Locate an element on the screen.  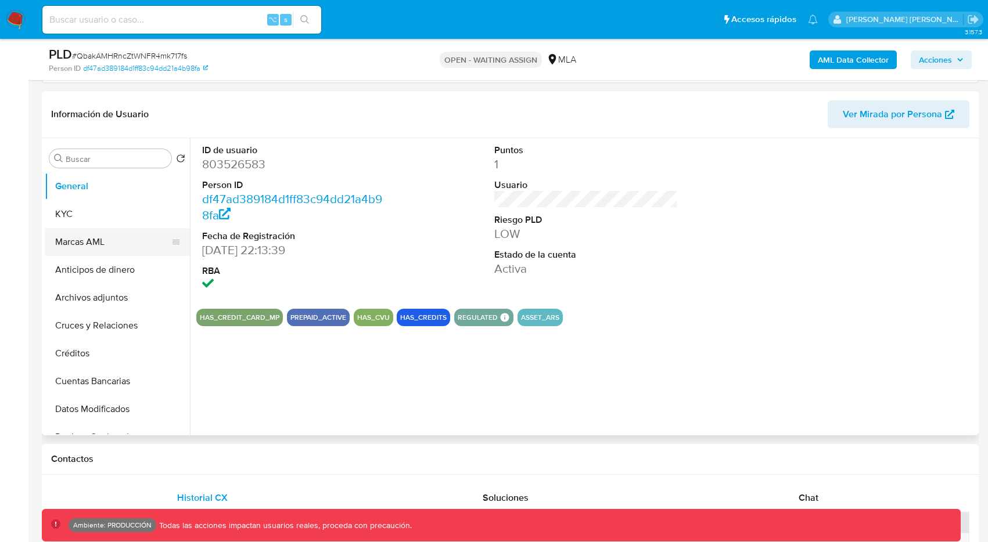
span: # QbakAMHRncZtWNFR4mk717fs is located at coordinates (129, 56).